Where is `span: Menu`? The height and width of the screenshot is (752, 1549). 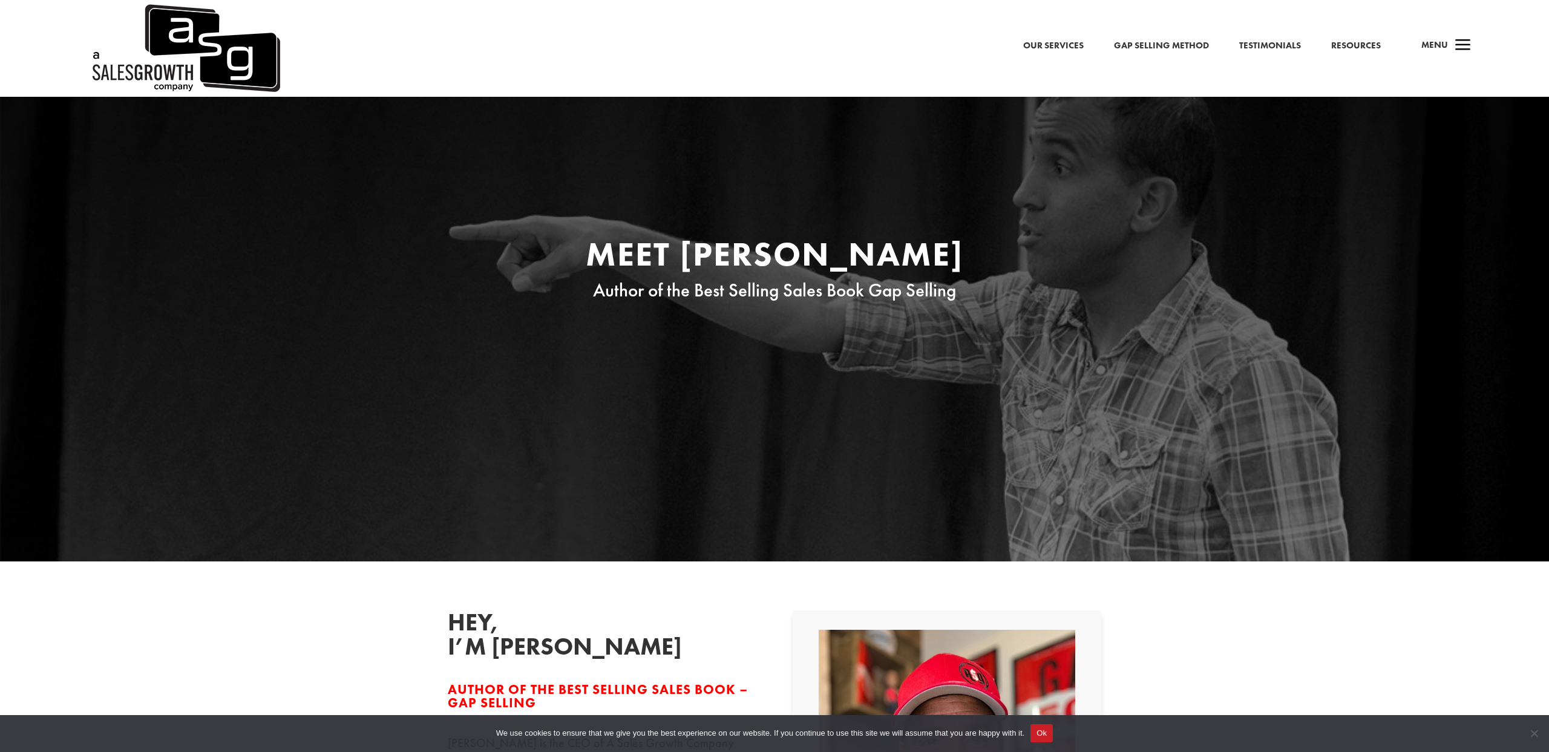 span: Menu is located at coordinates (1435, 45).